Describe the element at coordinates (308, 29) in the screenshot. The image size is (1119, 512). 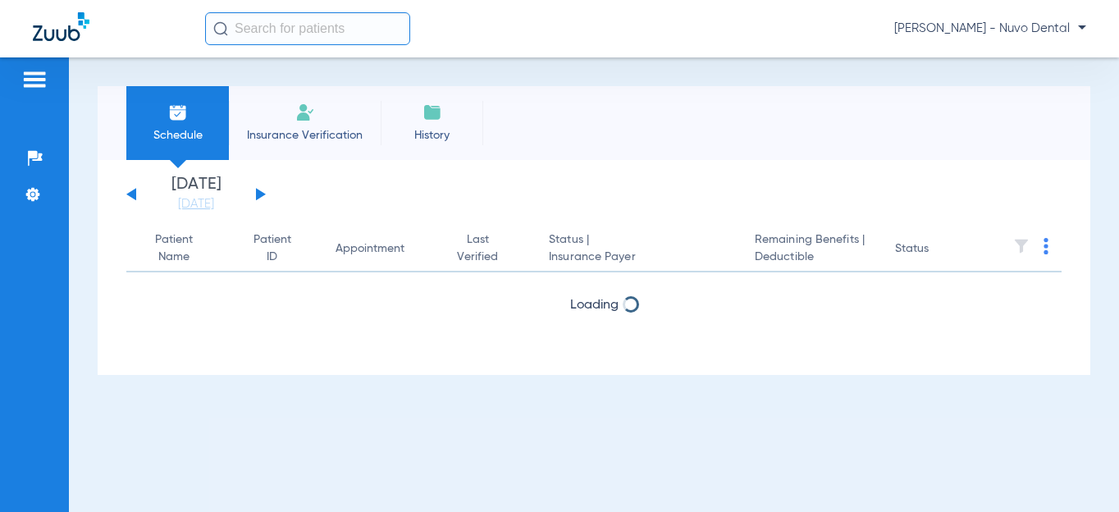
I see `input: Search for patients` at that location.